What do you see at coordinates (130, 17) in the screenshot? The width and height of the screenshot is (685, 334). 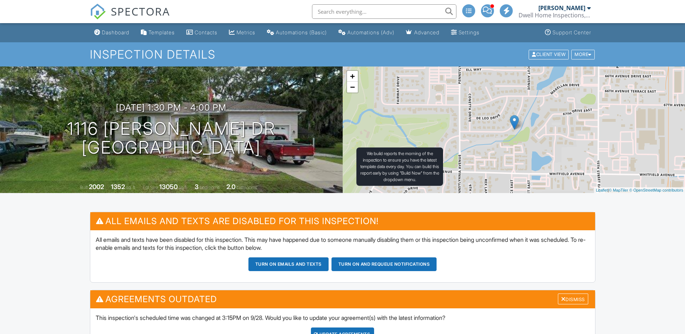 I see `a: SPECTORA` at bounding box center [130, 17].